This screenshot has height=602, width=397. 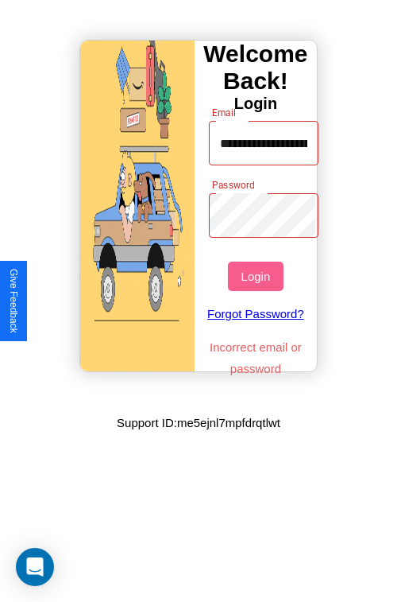 I want to click on p: Support ID: me5ejnl7mpfdrqtlwt, so click(x=199, y=422).